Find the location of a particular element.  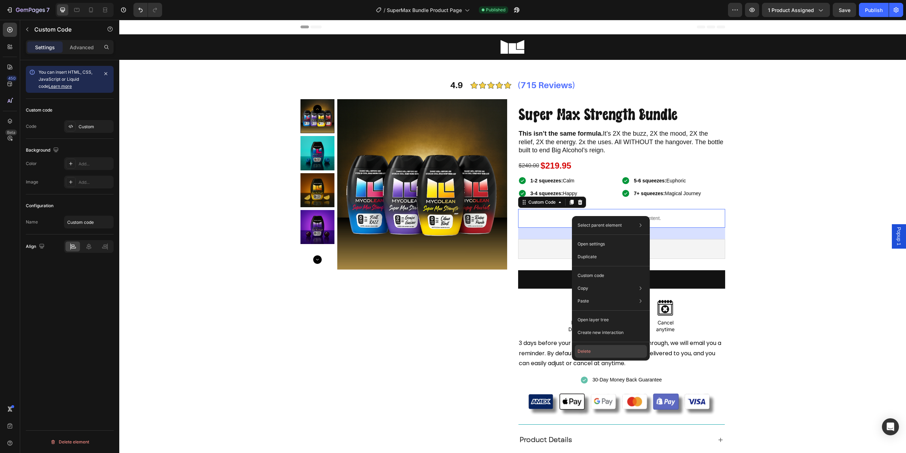

div: 32 is located at coordinates (502, 213).